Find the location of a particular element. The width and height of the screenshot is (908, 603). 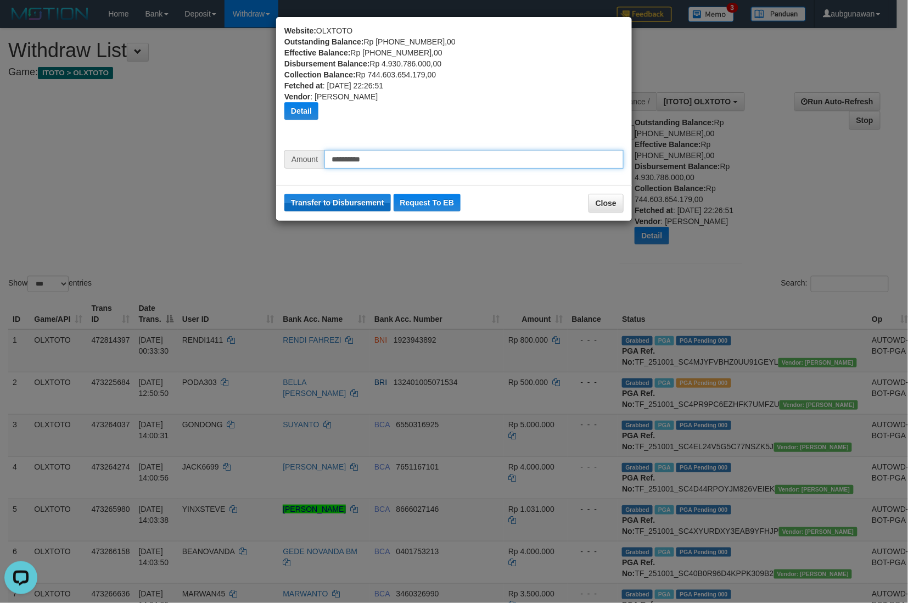

button: Close is located at coordinates (606, 203).